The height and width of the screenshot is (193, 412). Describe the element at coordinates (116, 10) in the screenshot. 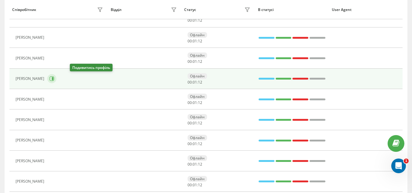

I see `div: Відділ` at that location.